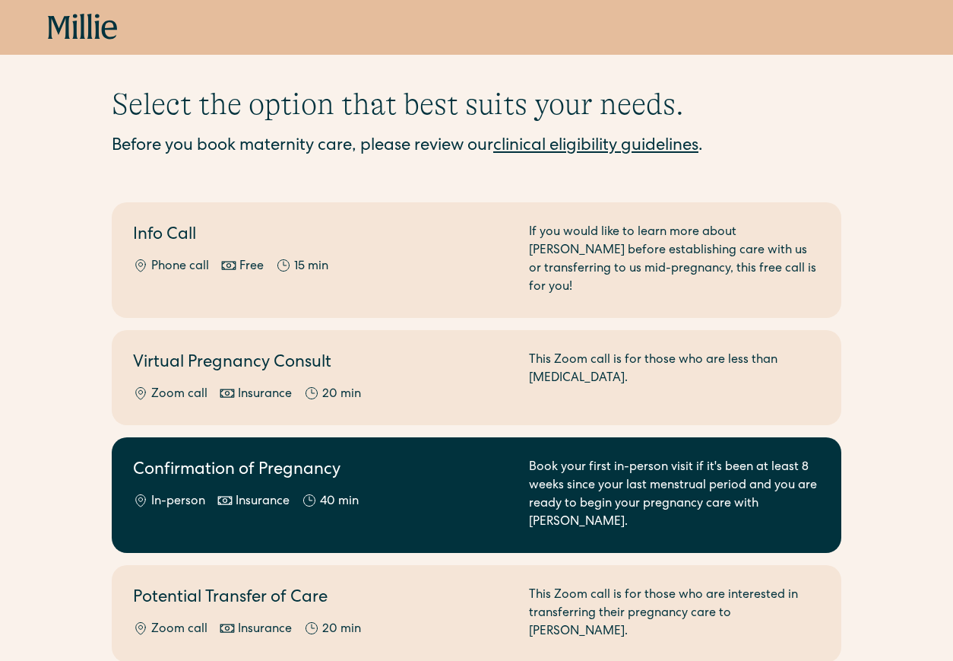 The width and height of the screenshot is (953, 661). Describe the element at coordinates (322, 363) in the screenshot. I see `h2: Virtual Pregnancy Consult` at that location.